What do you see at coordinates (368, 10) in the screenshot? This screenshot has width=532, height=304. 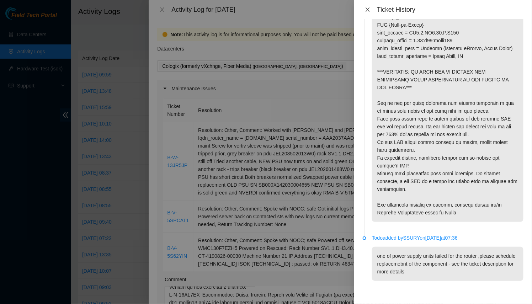 I see `span: close` at bounding box center [368, 10].